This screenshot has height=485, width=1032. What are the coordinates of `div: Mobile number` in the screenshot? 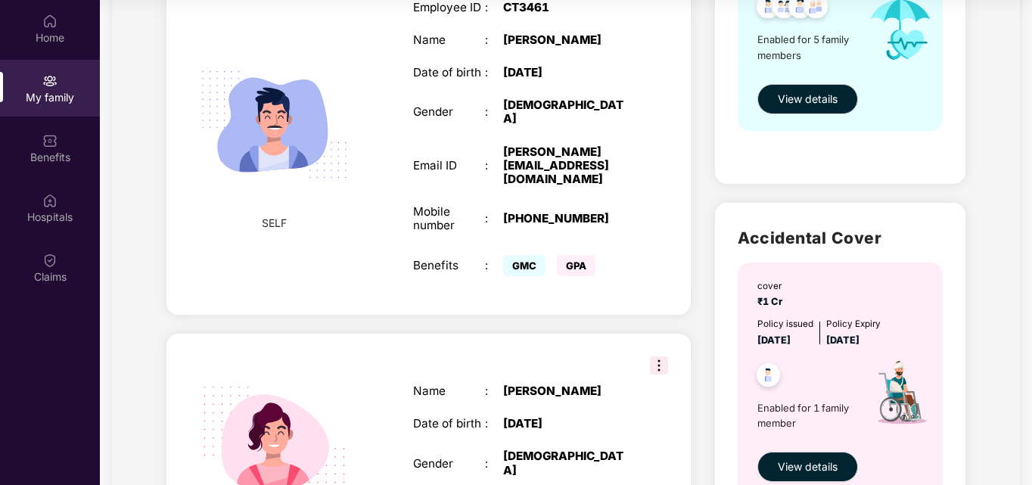 It's located at (450, 219).